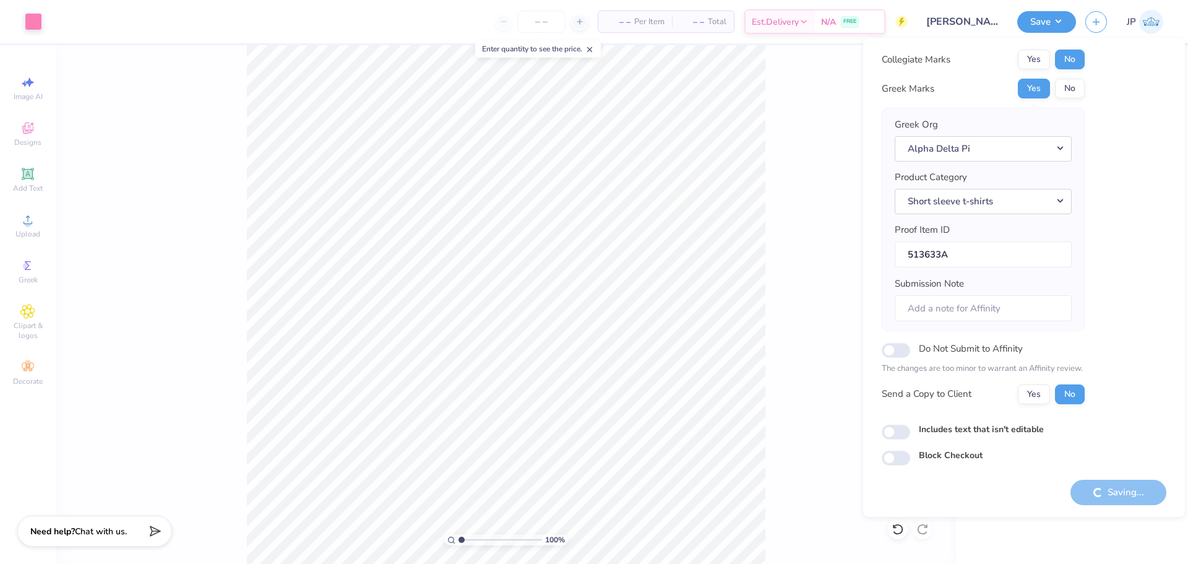  Describe the element at coordinates (1131, 22) in the screenshot. I see `span: JP` at that location.